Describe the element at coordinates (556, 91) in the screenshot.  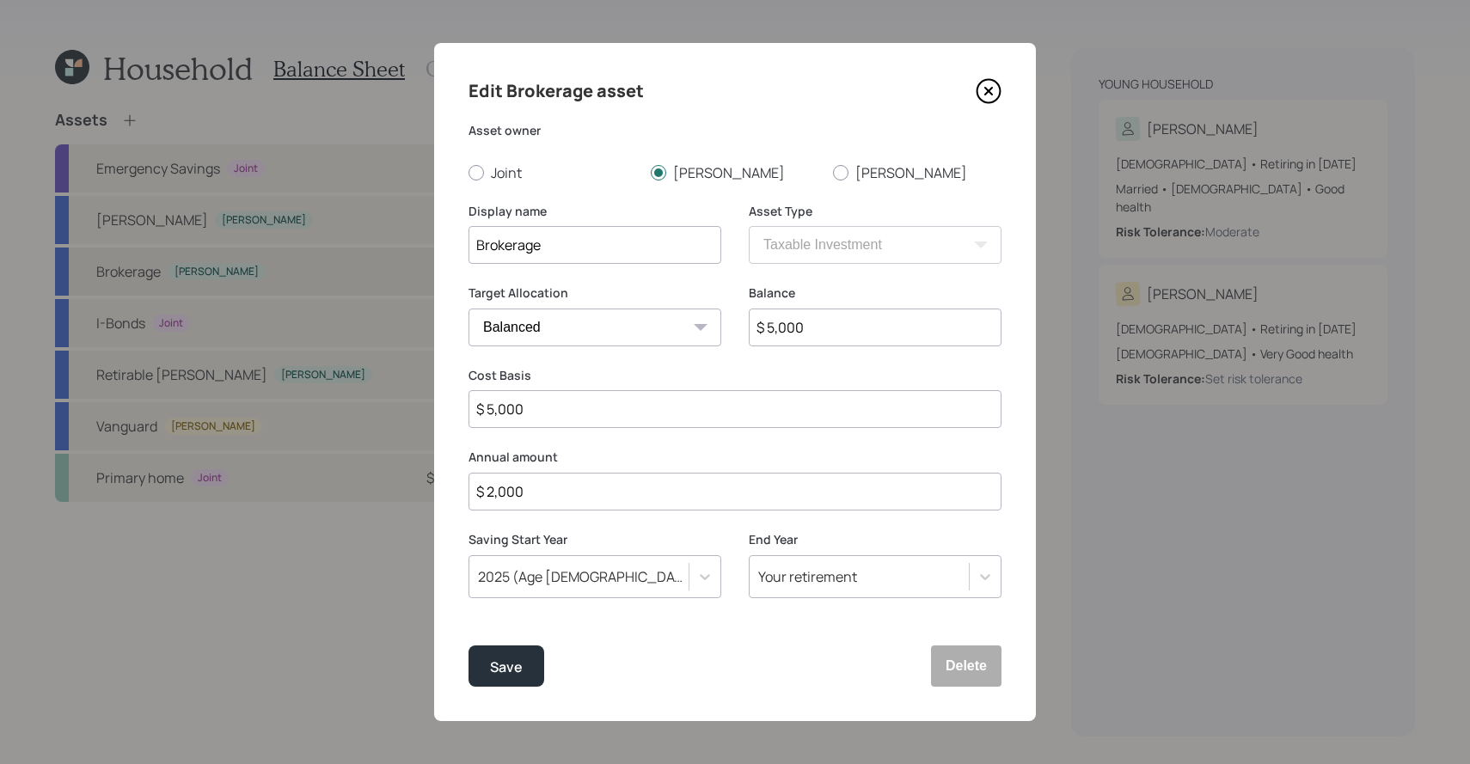
I see `h4: Edit Brokerage asset` at that location.